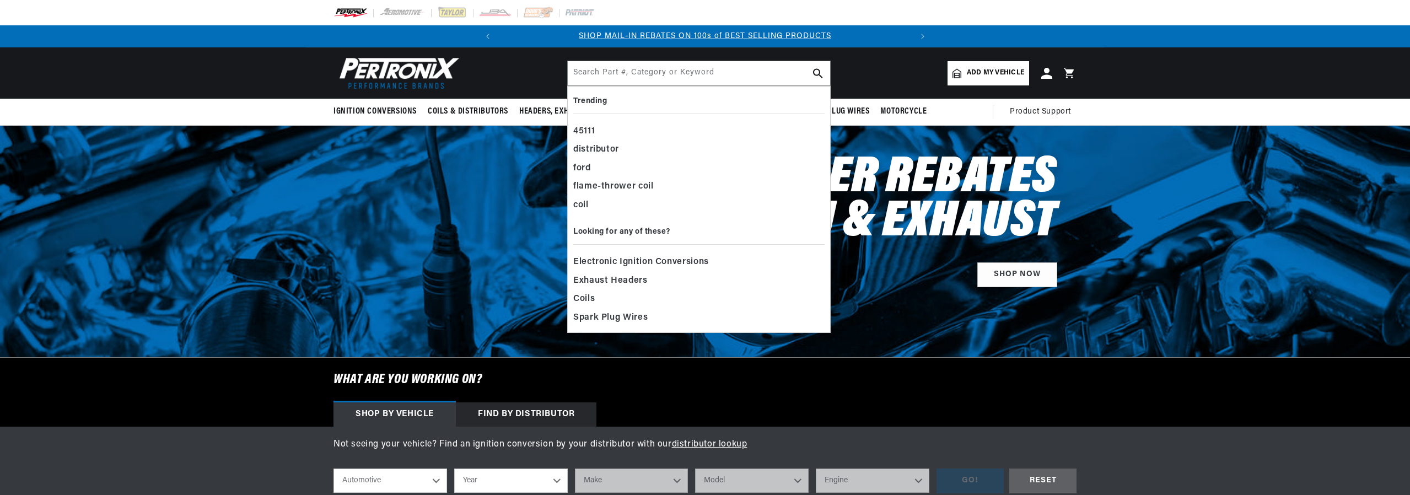  Describe the element at coordinates (699, 132) in the screenshot. I see `div: 45111` at that location.